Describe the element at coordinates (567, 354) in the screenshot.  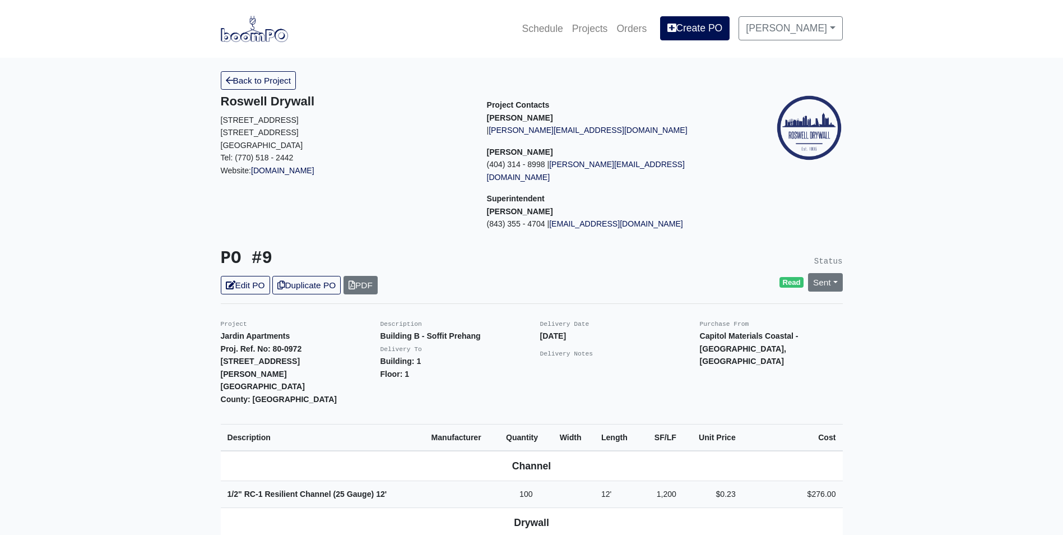
I see `small: Delivery Notes` at that location.